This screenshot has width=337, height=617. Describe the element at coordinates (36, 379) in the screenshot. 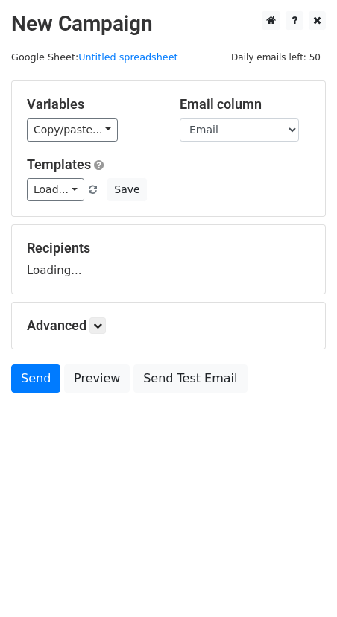

I see `a: Send` at that location.